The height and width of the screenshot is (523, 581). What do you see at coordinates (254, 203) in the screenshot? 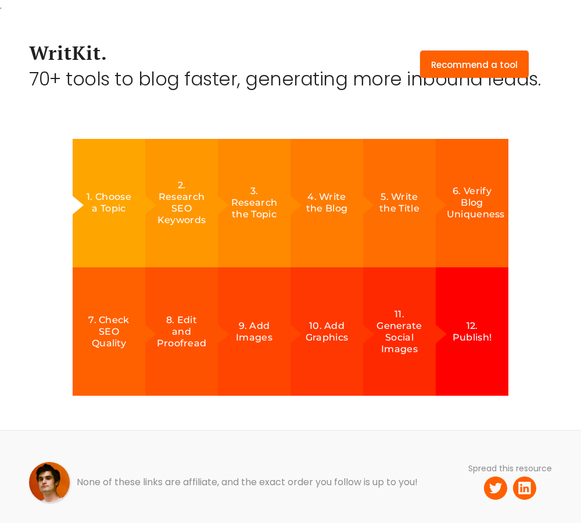
I see `div: 3. Research the Topic` at bounding box center [254, 203].